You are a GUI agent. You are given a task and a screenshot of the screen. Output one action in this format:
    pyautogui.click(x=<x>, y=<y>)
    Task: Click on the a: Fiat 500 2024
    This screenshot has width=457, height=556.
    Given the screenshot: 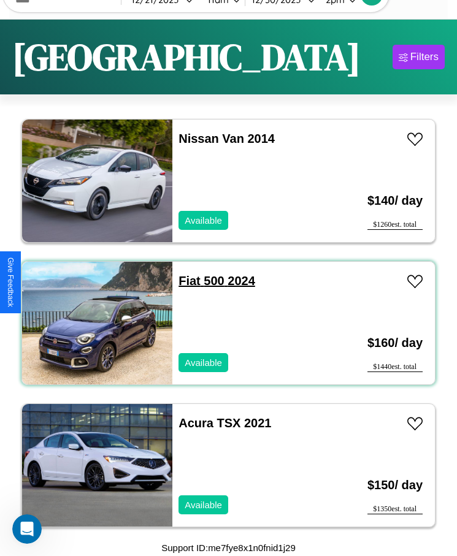 What is the action you would take?
    pyautogui.click(x=216, y=281)
    